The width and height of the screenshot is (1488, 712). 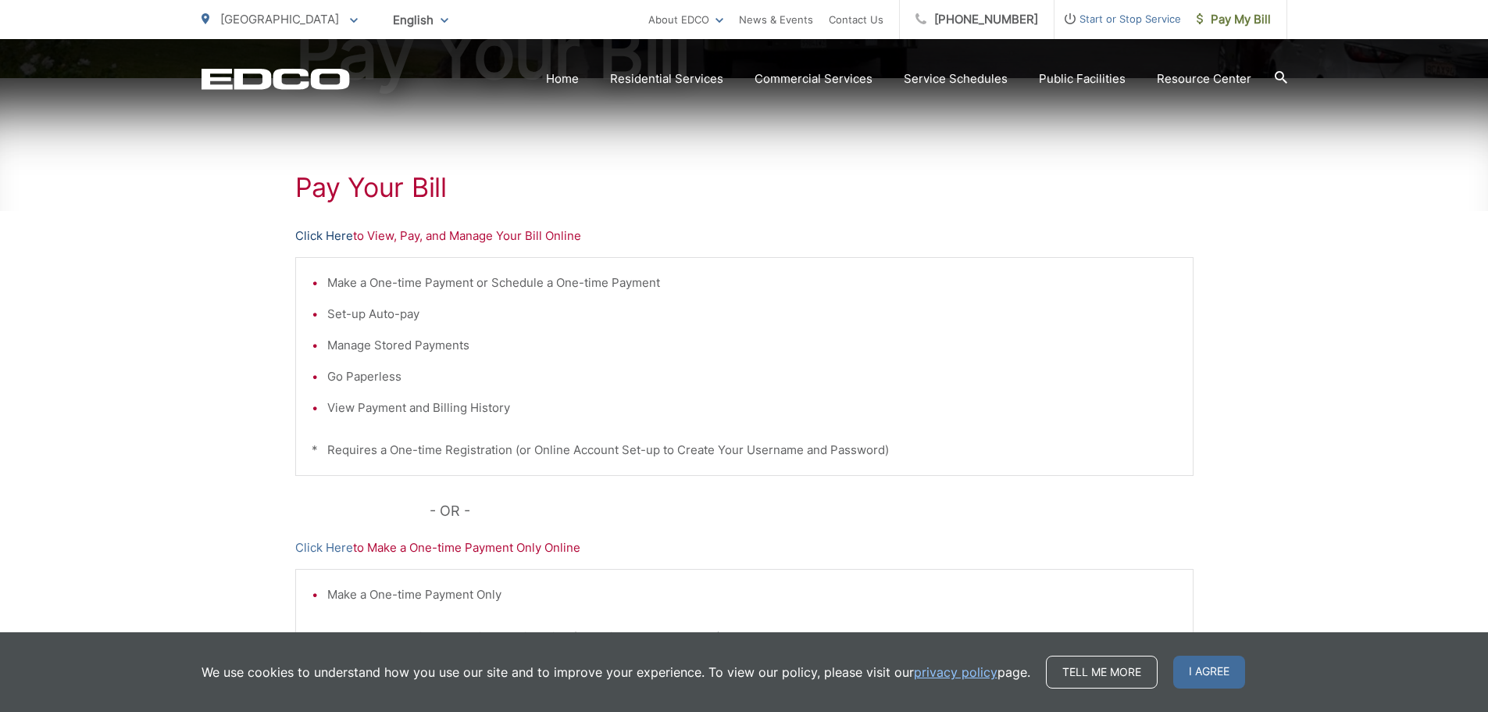 What do you see at coordinates (752, 595) in the screenshot?
I see `li: Make a One-time Payment Only` at bounding box center [752, 595].